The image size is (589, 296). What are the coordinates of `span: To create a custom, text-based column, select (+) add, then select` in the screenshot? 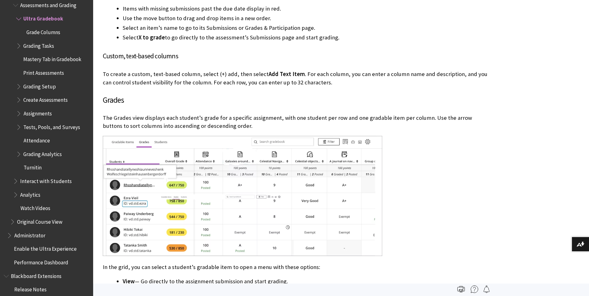 It's located at (186, 74).